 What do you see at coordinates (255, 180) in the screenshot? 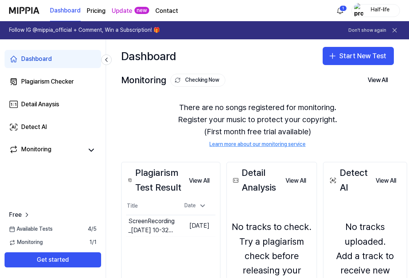
I see `div: Detail Analysis` at bounding box center [255, 180].